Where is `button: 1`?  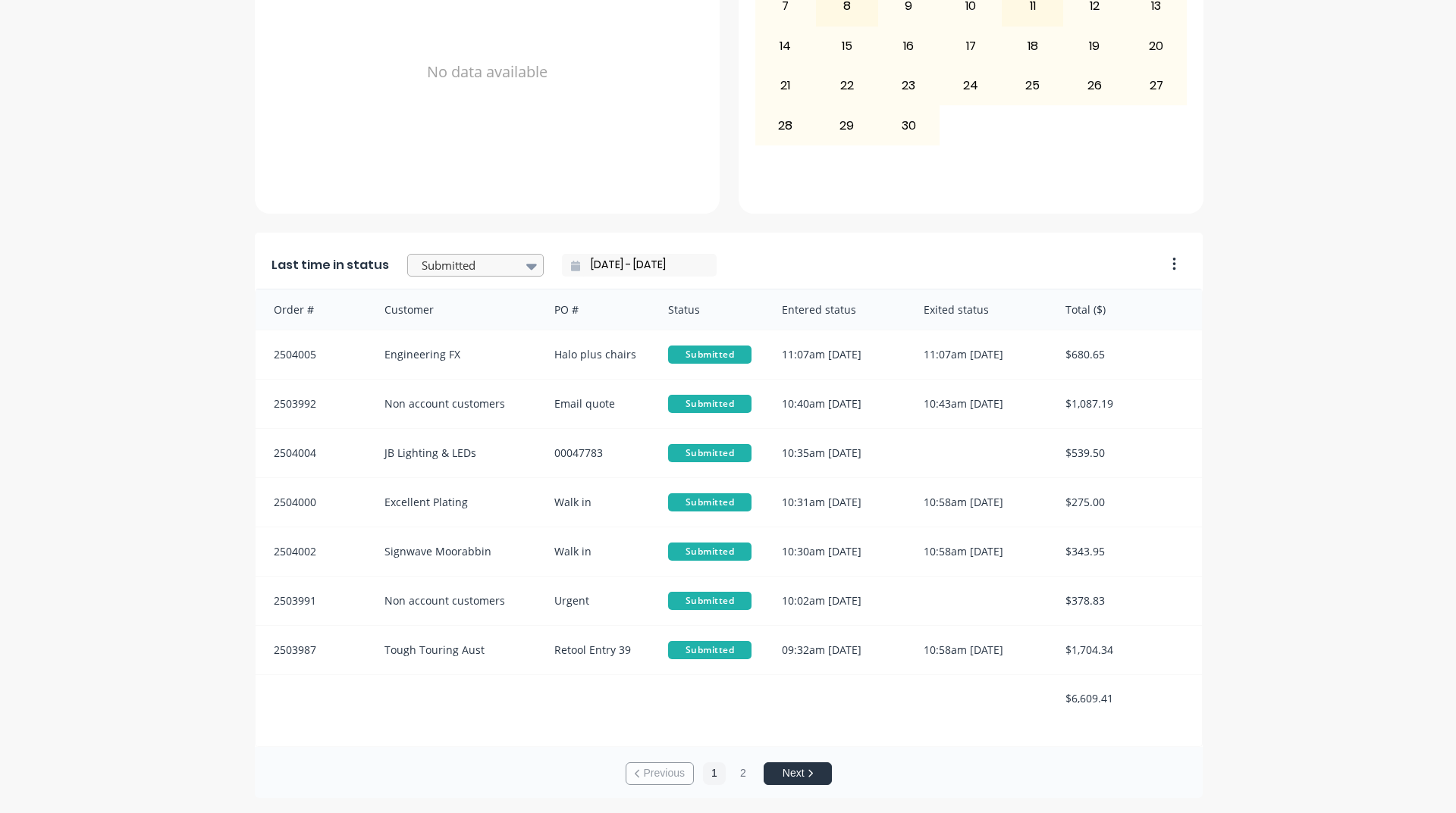
button: 1 is located at coordinates (715, 774).